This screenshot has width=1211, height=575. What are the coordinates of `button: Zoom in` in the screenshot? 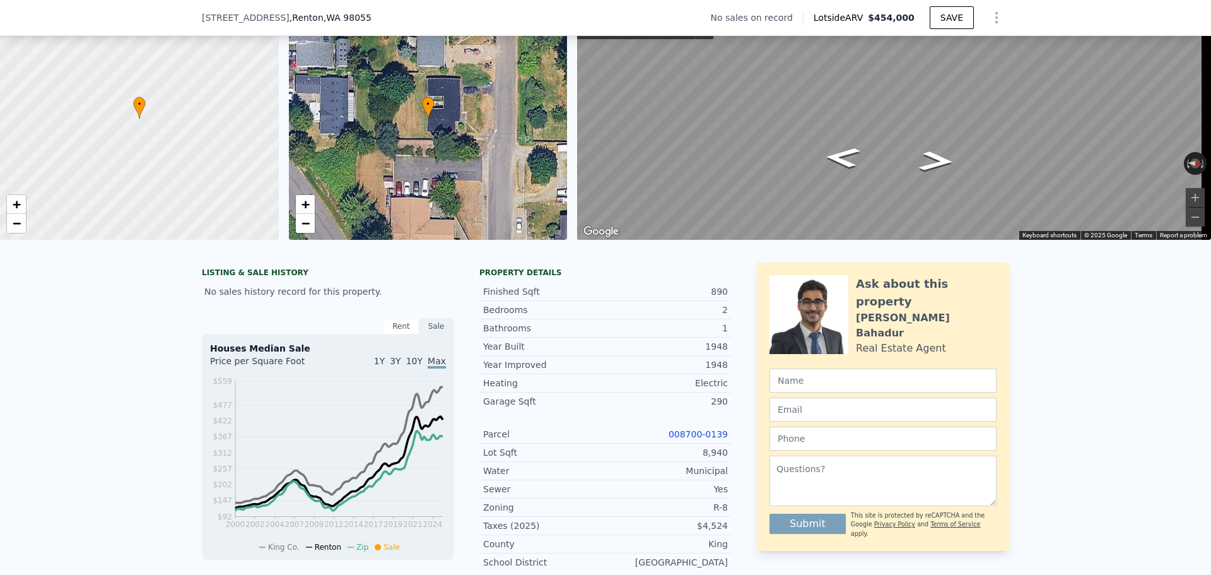 It's located at (1196, 197).